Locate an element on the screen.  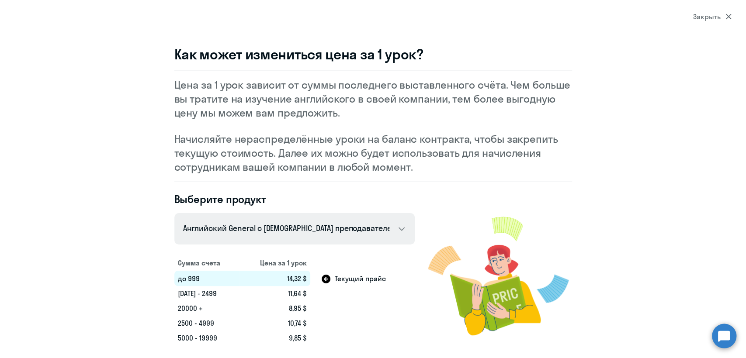
th: Цена за 1 урок is located at coordinates (275, 263).